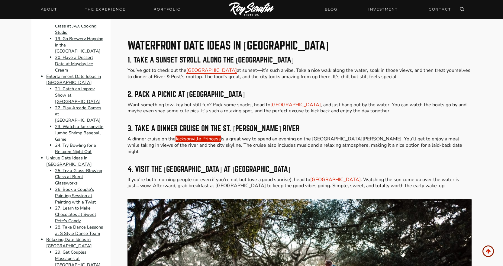 The image size is (503, 266). I want to click on a: 23. Watch a Jacksonville Jumbo Shrimp Baseball Game, so click(79, 133).